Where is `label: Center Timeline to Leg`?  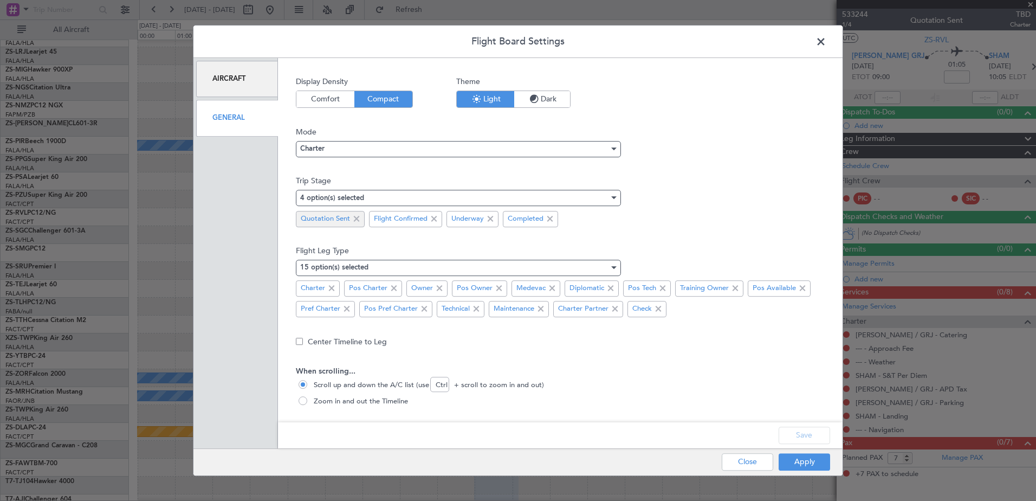
label: Center Timeline to Leg is located at coordinates (347, 341).